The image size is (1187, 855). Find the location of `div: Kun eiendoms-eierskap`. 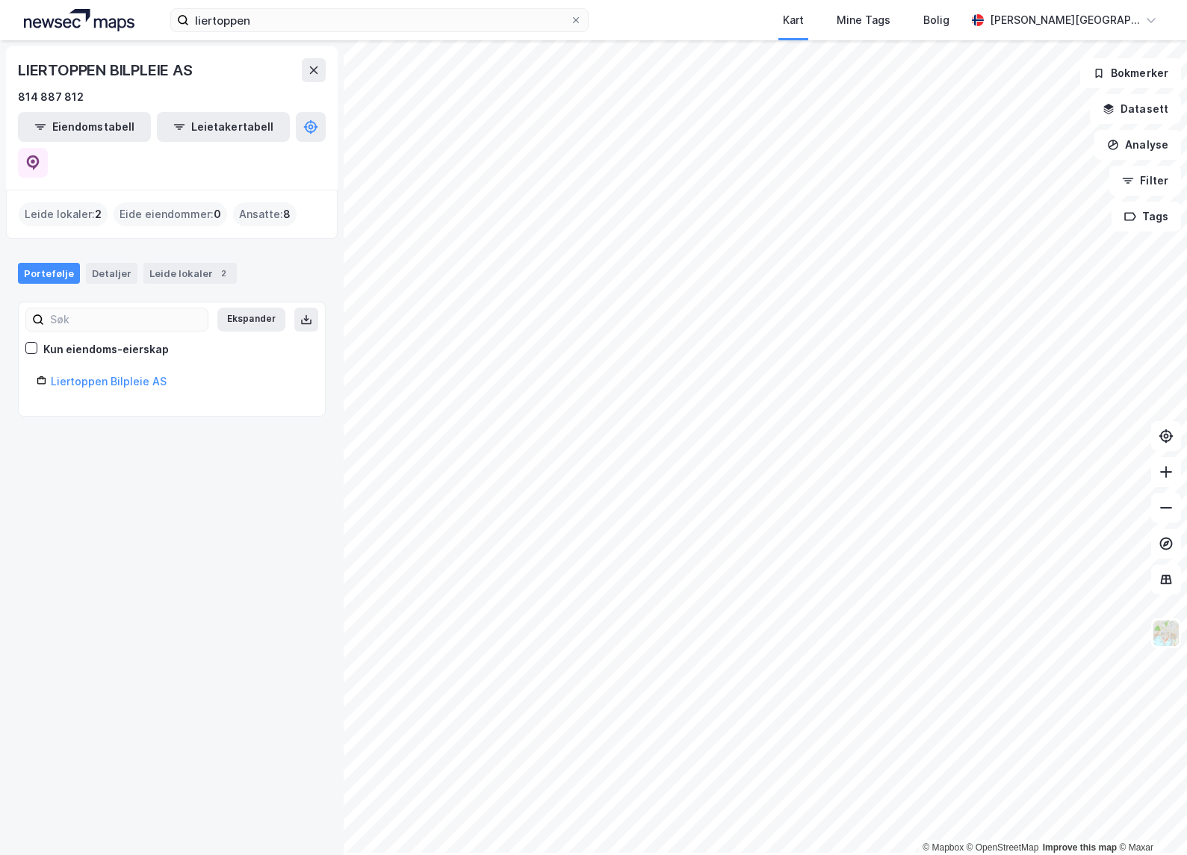

div: Kun eiendoms-eierskap is located at coordinates (106, 350).